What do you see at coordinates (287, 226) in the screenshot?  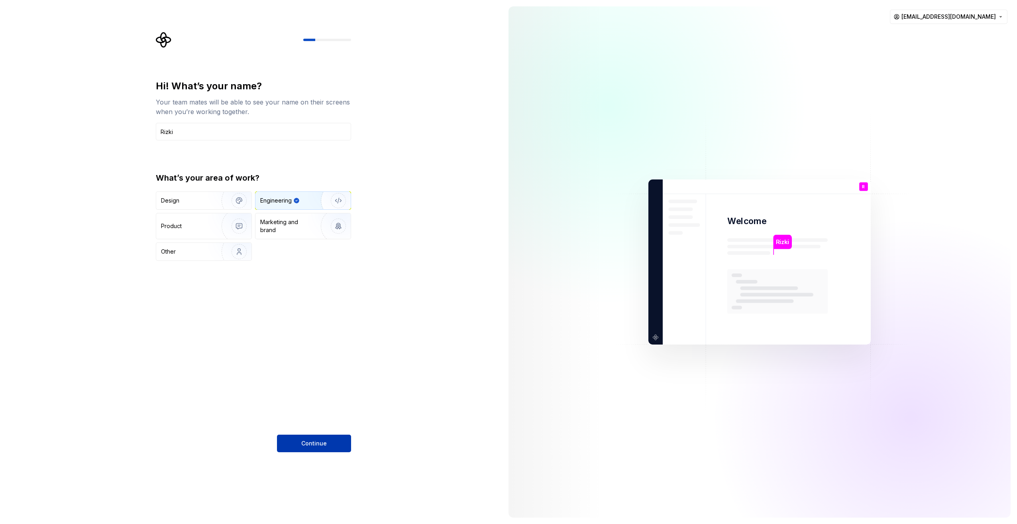 I see `div: Marketing and brand` at bounding box center [287, 226].